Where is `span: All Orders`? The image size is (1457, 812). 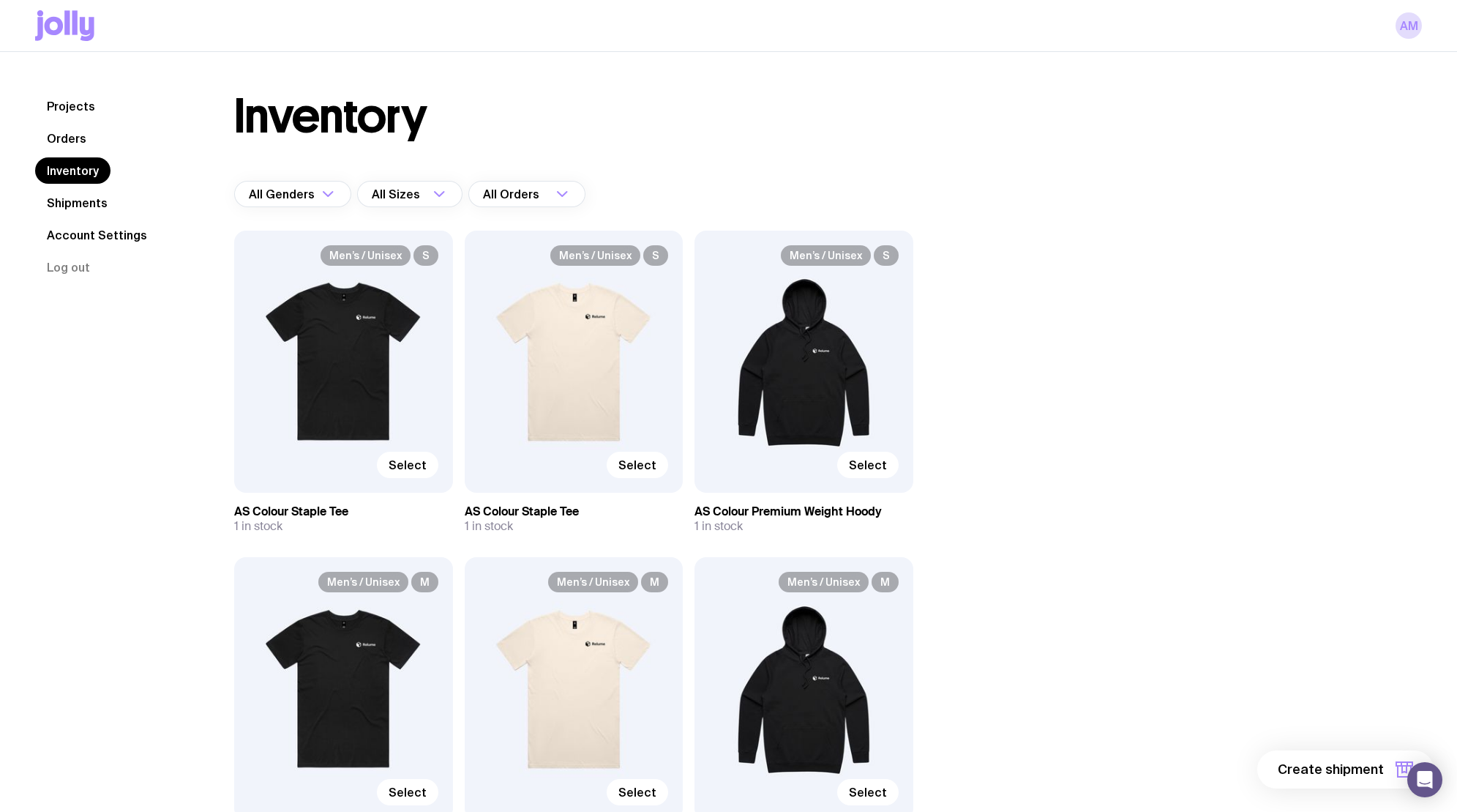 span: All Orders is located at coordinates (513, 194).